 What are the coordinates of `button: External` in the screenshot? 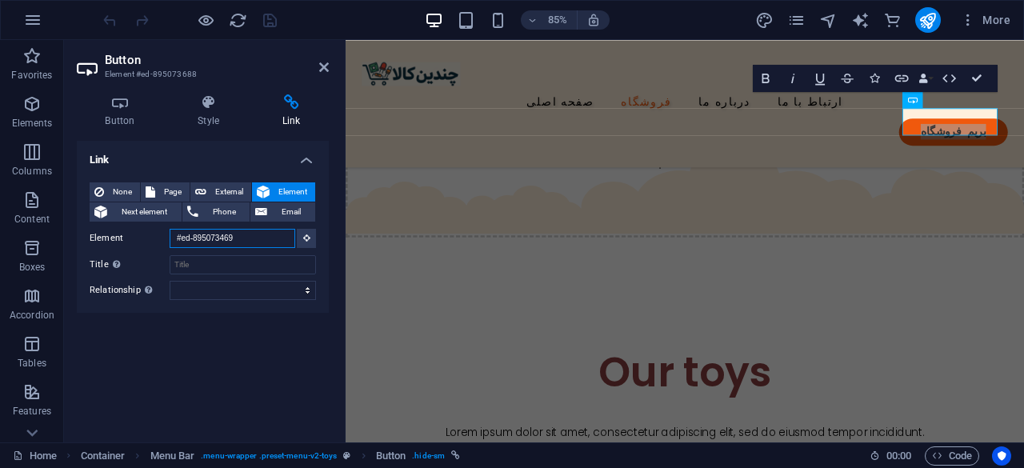 It's located at (221, 192).